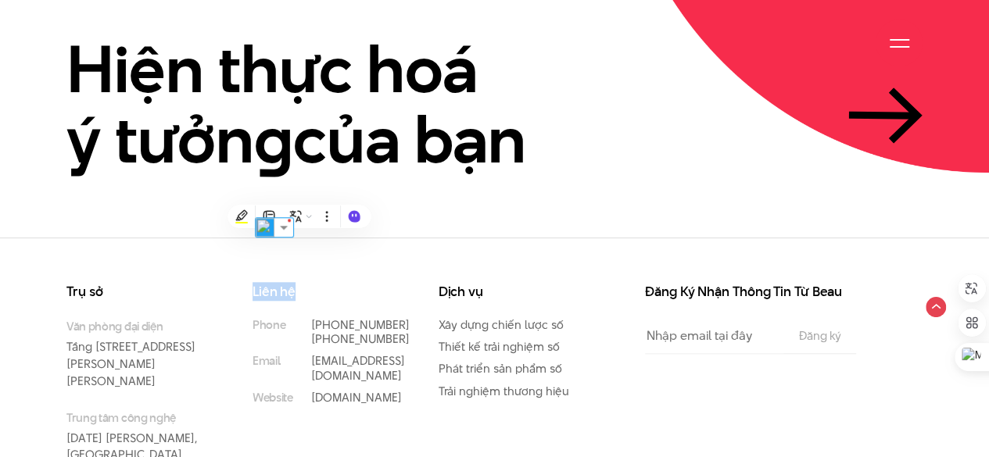 The image size is (989, 457). What do you see at coordinates (494, 104) in the screenshot?
I see `a: Hiện thực hoáý tưởngcủa bạn` at bounding box center [494, 104].